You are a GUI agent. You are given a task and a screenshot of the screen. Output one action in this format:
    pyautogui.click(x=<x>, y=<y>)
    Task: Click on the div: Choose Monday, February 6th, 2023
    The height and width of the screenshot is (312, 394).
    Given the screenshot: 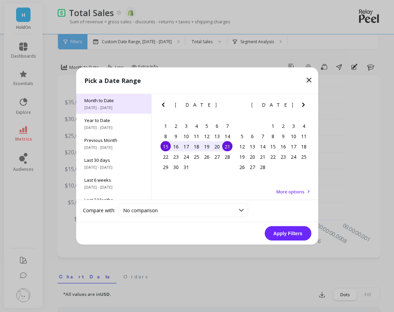 What is the action you would take?
    pyautogui.click(x=253, y=136)
    